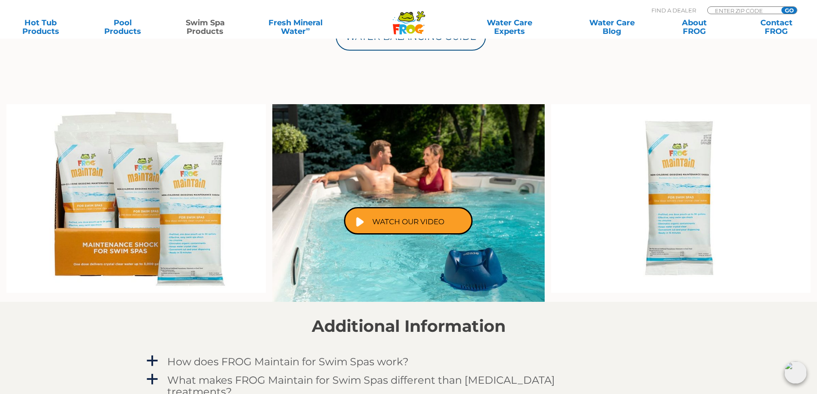 This screenshot has width=817, height=394. I want to click on a: Fresh MineralWater∞, so click(295, 27).